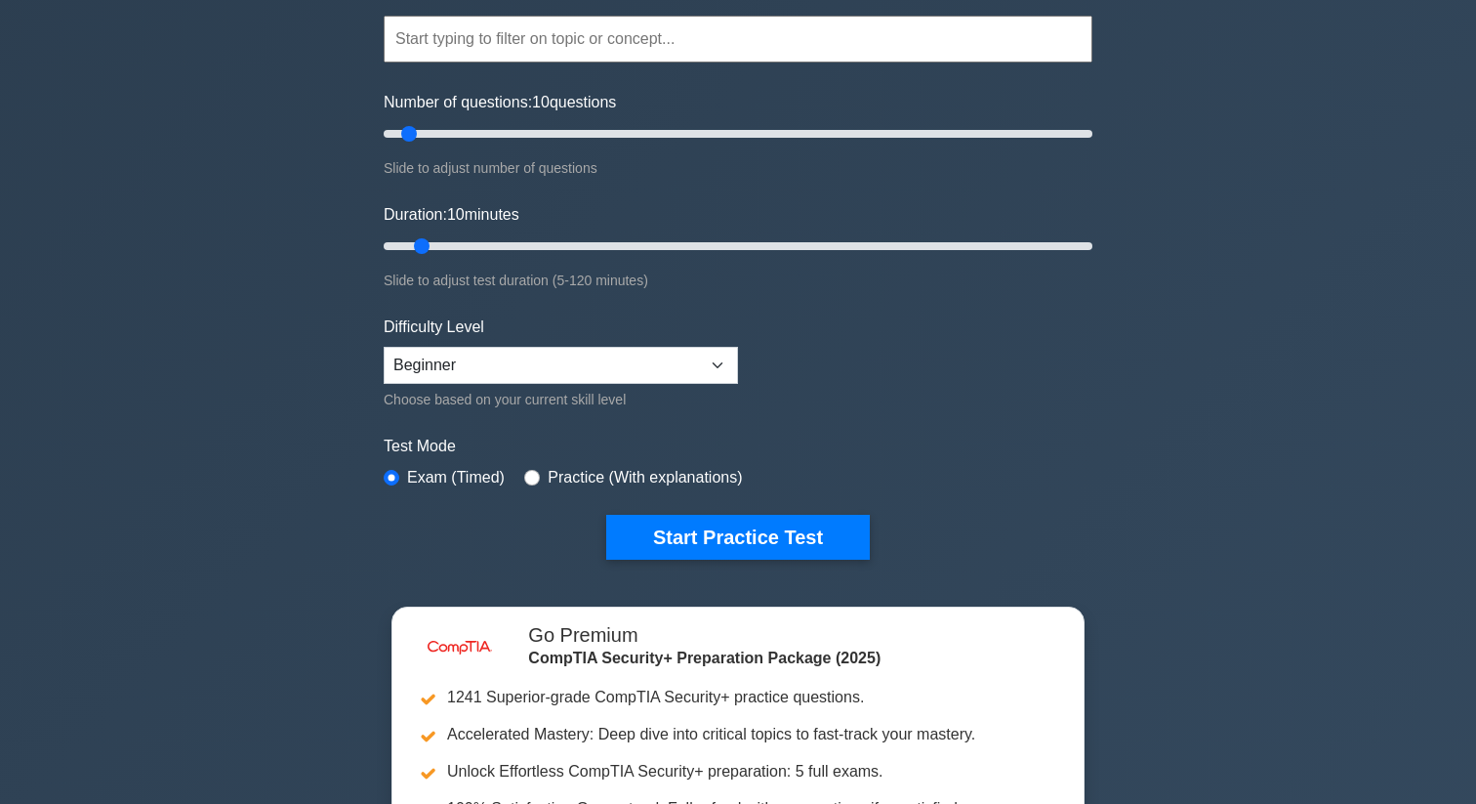  What do you see at coordinates (500, 103) in the screenshot?
I see `label: Number of questions: questions` at bounding box center [500, 103].